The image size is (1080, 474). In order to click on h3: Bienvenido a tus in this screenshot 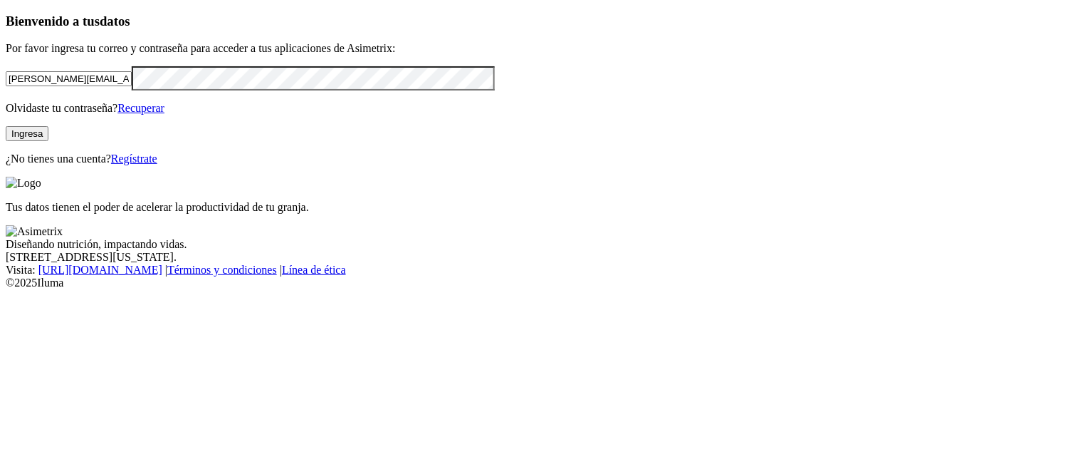, I will do `click(540, 21)`.